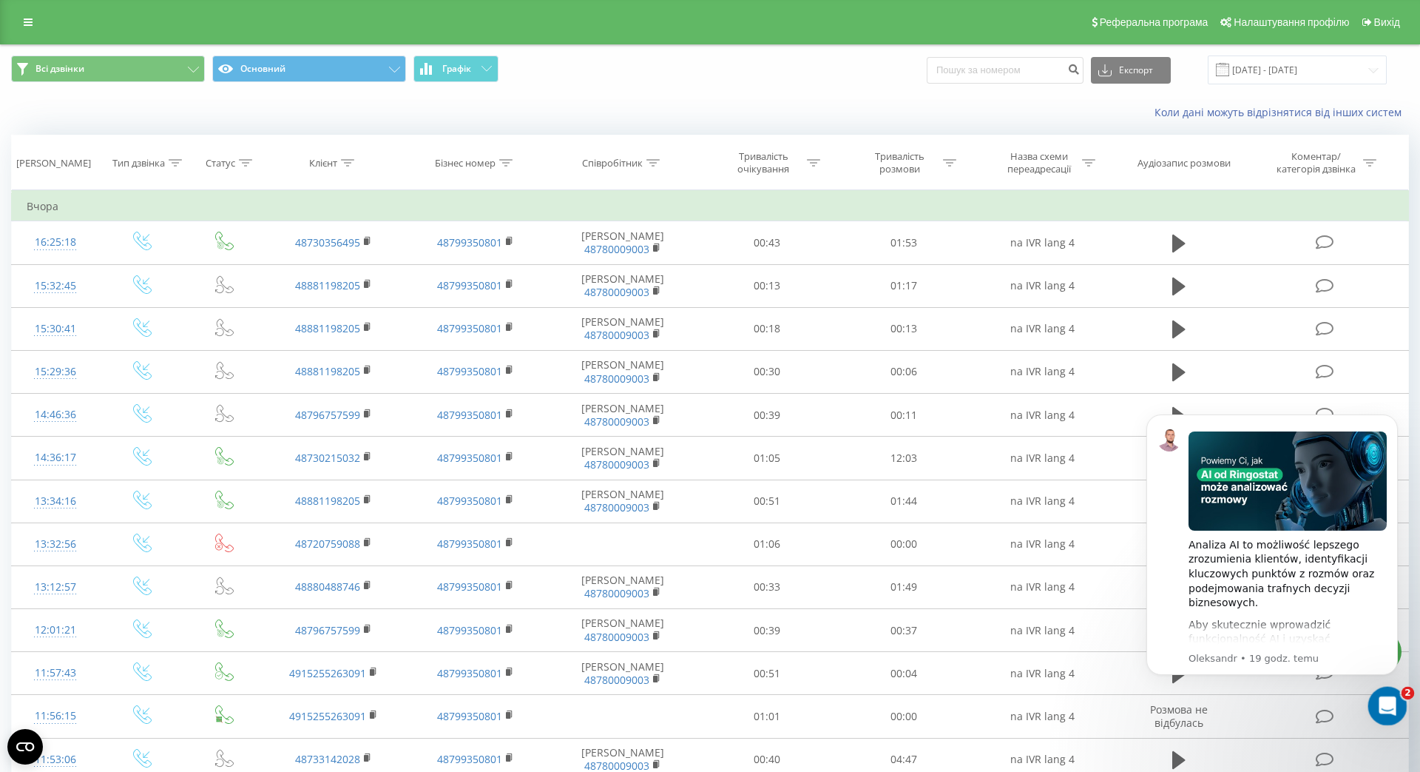 The width and height of the screenshot is (1420, 772). What do you see at coordinates (903, 544) in the screenshot?
I see `td: 00:00` at bounding box center [903, 544].